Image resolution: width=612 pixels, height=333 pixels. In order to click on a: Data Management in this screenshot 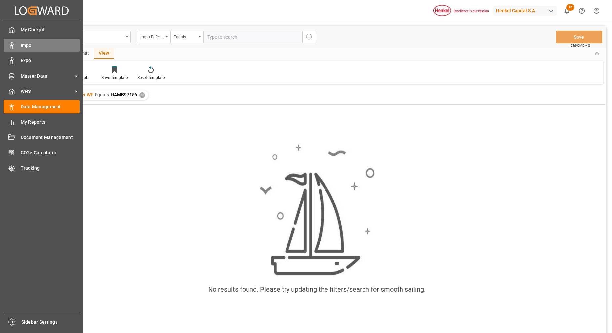, I will do `click(42, 106)`.